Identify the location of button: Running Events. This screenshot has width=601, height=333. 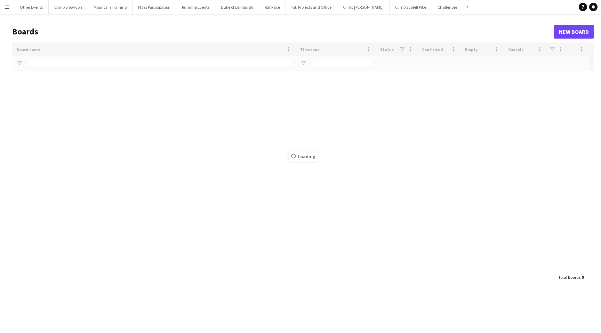
(196, 7).